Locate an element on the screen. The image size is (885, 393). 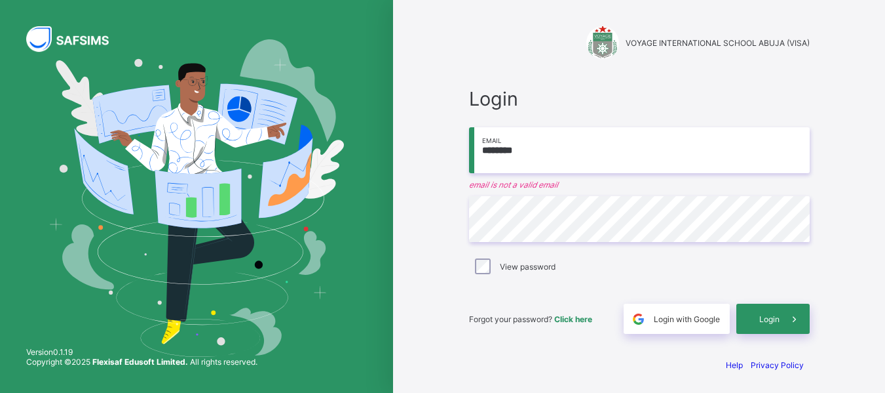
span: Version 0.1.19 is located at coordinates (142, 351).